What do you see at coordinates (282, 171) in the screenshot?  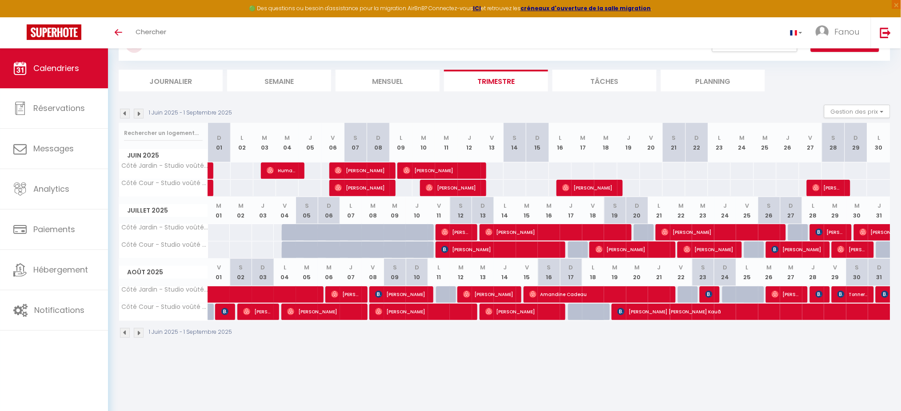 I see `span: Human Booster` at bounding box center [282, 171].